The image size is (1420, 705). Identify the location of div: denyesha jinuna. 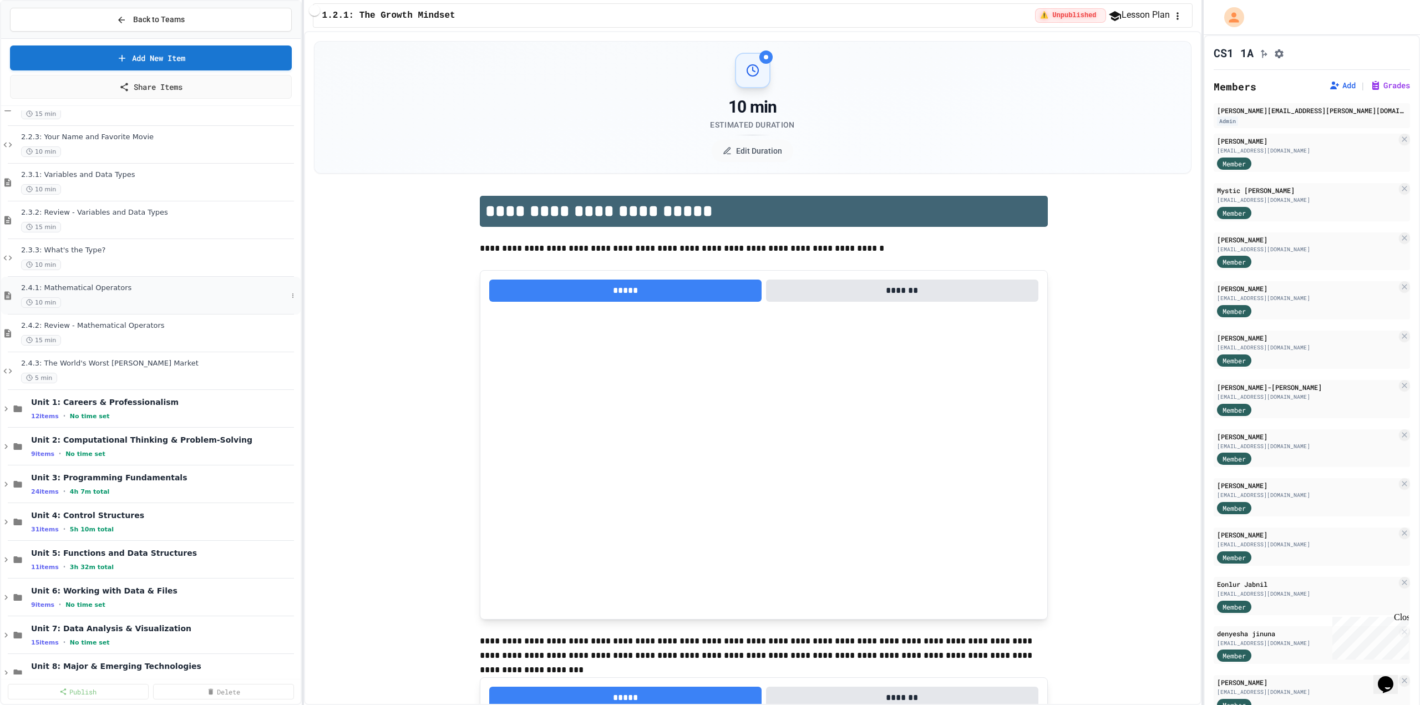
(1307, 634).